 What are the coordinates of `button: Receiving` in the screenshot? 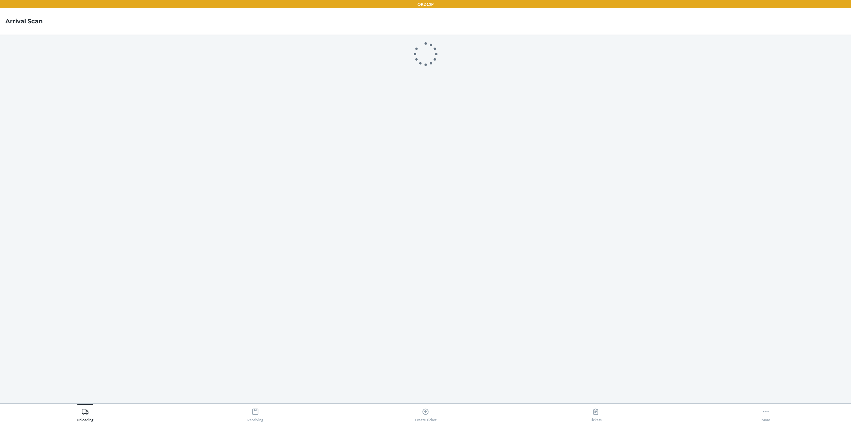 It's located at (255, 412).